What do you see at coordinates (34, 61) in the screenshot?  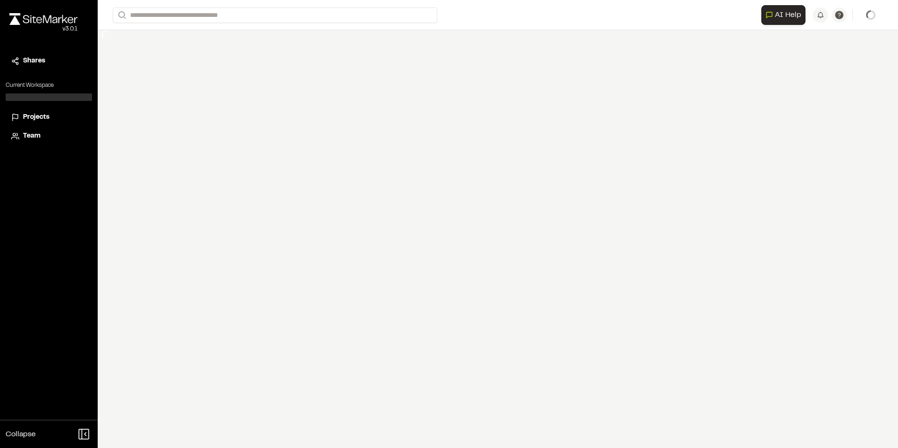 I see `span: Shares` at bounding box center [34, 61].